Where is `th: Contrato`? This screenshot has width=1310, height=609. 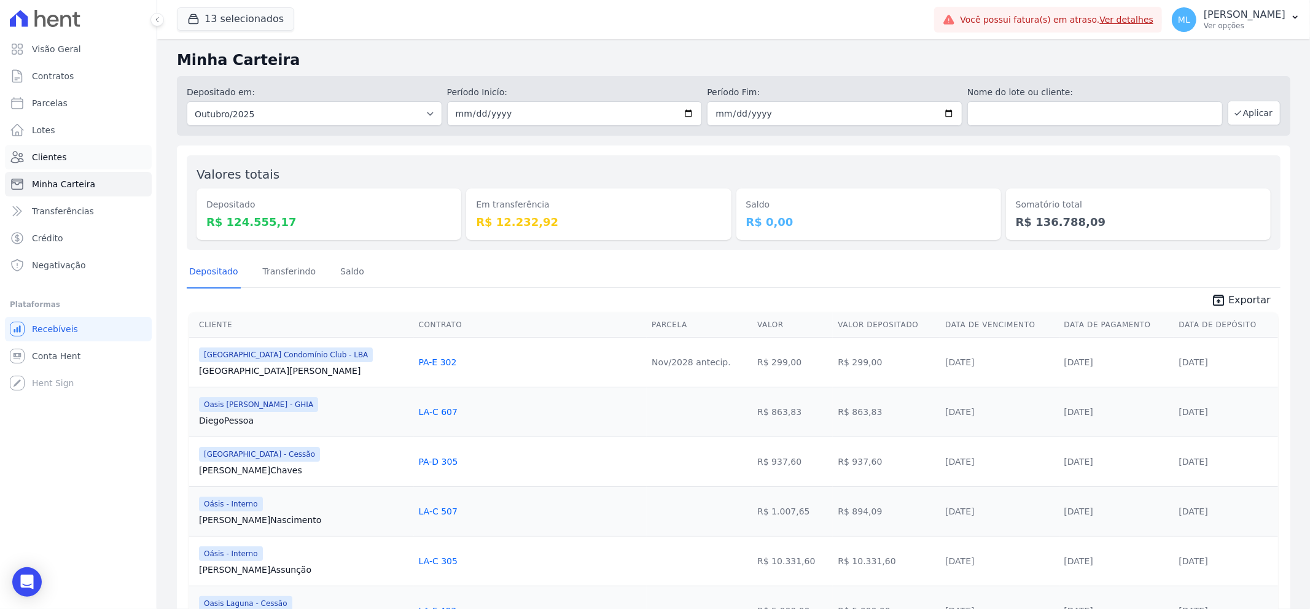 th: Contrato is located at coordinates (530, 325).